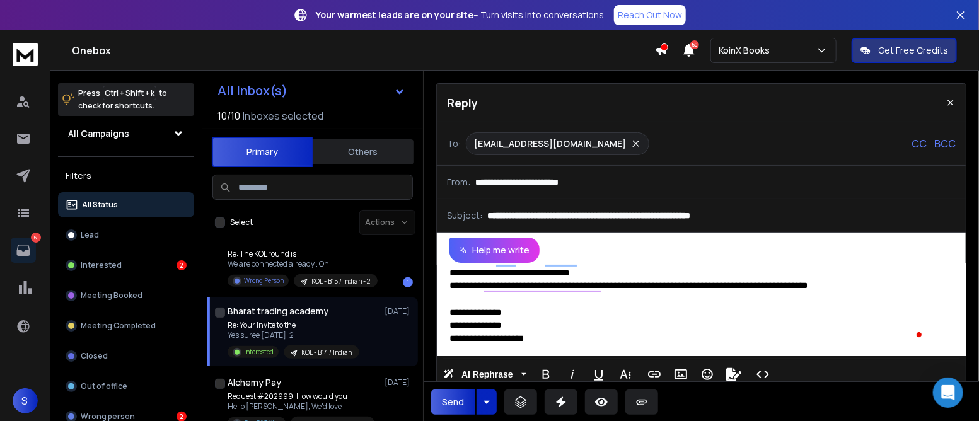 The width and height of the screenshot is (979, 421). Describe the element at coordinates (681, 375) in the screenshot. I see `button: Insert Image (Ctrl+P)` at that location.